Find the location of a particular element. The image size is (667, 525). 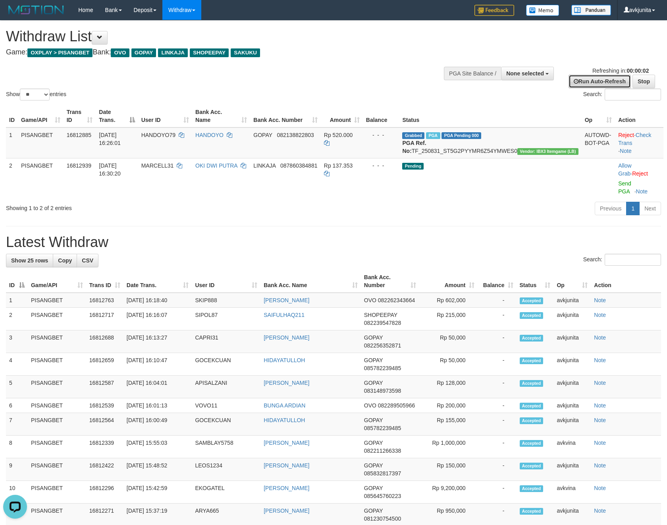

span: Copy 082211266338 to clipboard is located at coordinates (382, 451).